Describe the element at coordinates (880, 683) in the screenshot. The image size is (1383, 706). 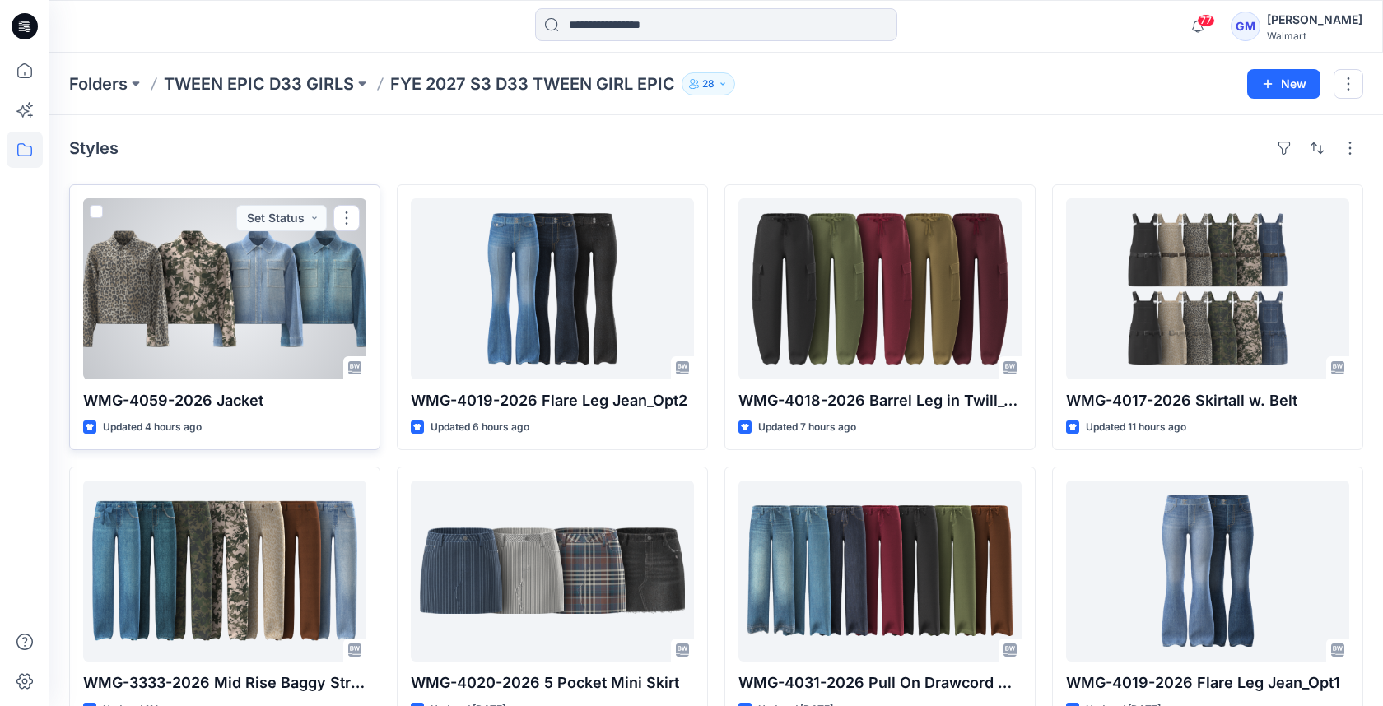
I see `p: WMG-4031-2026 Pull On Drawcord Wide Leg_Opt3` at that location.